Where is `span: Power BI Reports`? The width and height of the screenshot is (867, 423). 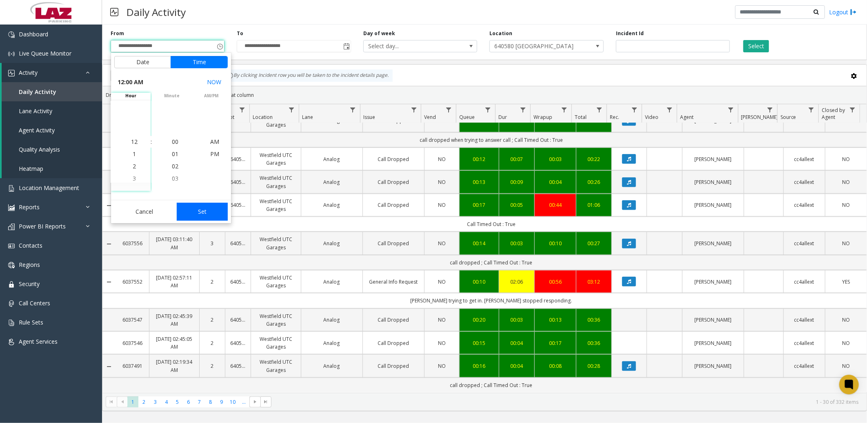
span: Power BI Reports is located at coordinates (42, 226).